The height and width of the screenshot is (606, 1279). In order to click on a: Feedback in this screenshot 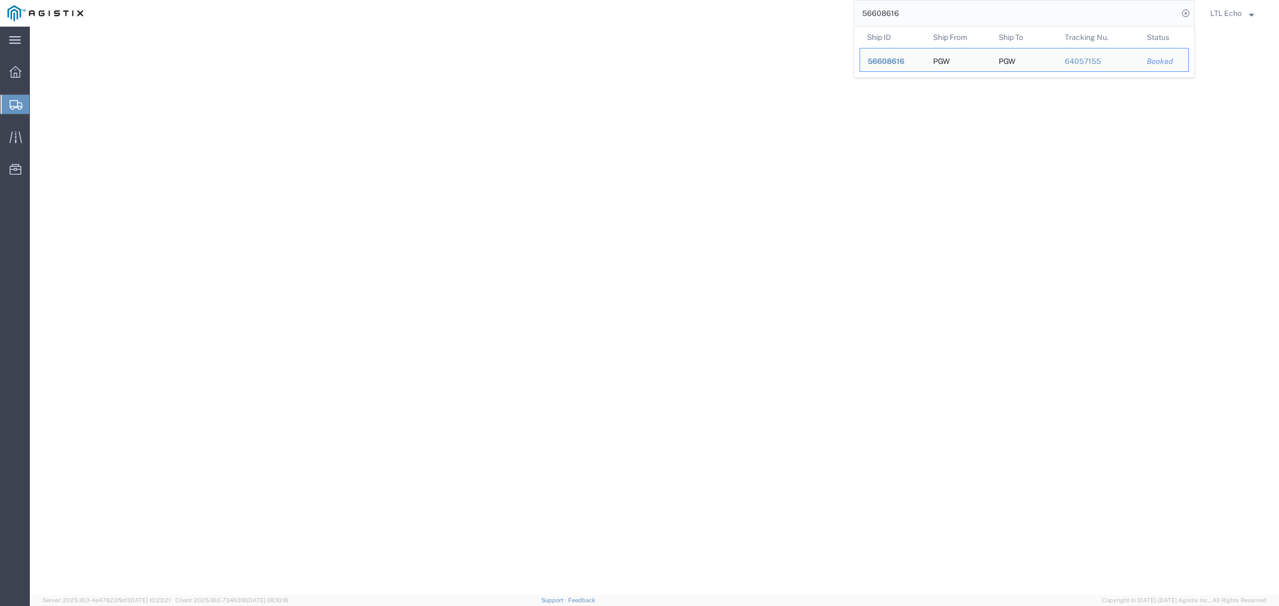, I will do `click(581, 601)`.